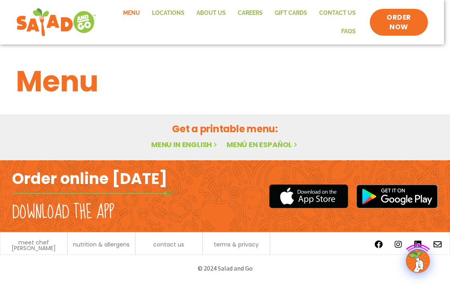 Image resolution: width=450 pixels, height=293 pixels. Describe the element at coordinates (309, 196) in the screenshot. I see `img: appstore` at that location.